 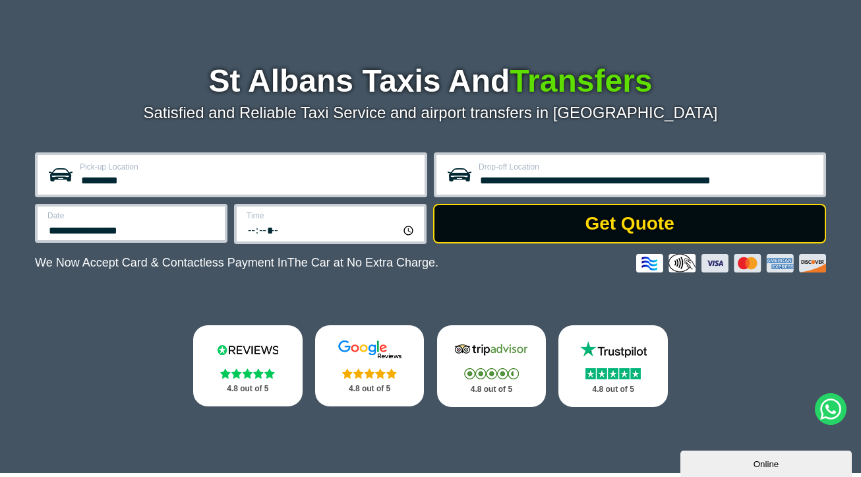 I want to click on span: The Car at No Extra Charge., so click(x=363, y=263).